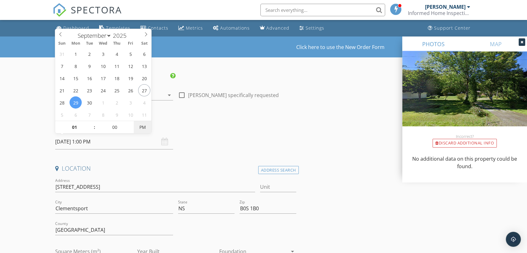 This screenshot has height=253, width=527. Describe the element at coordinates (495, 44) in the screenshot. I see `a: MAP` at that location.